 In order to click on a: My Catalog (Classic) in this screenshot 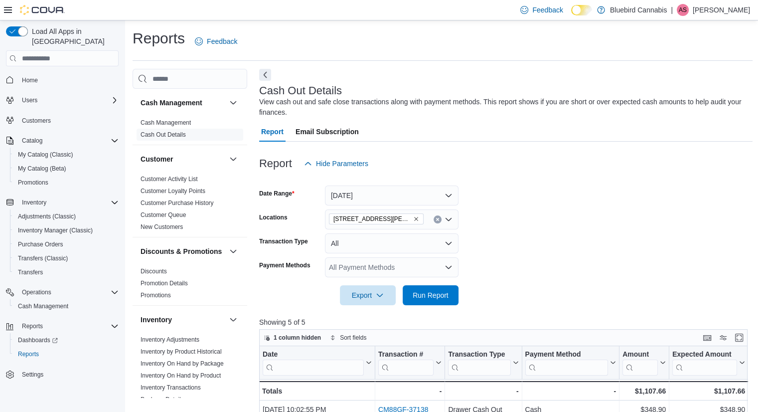, I will do `click(45, 155)`.